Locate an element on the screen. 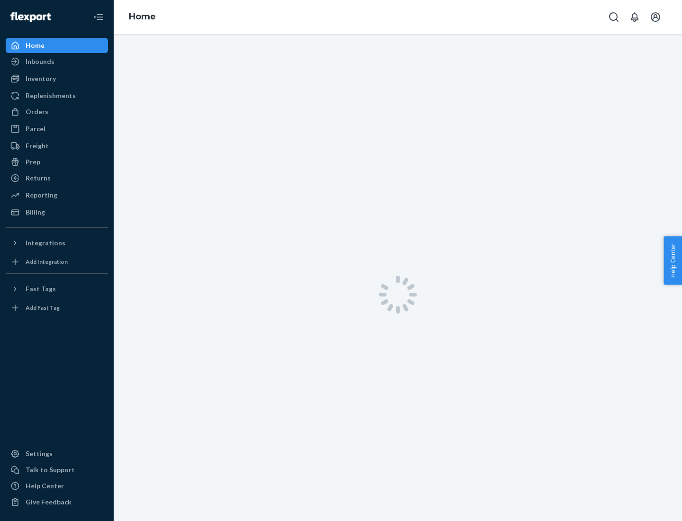 The height and width of the screenshot is (521, 682). a: Billing is located at coordinates (57, 212).